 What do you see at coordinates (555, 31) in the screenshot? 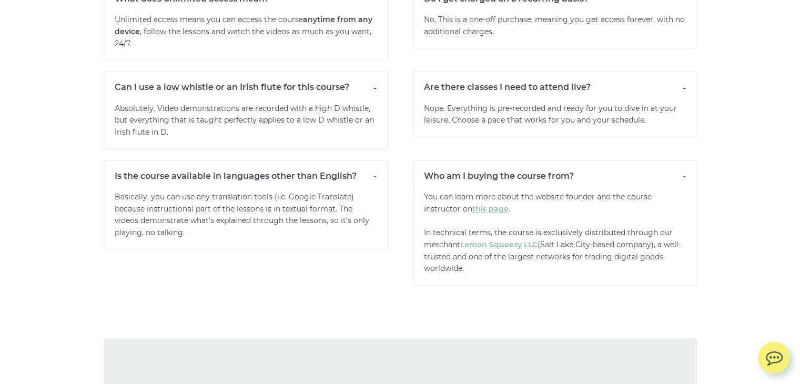
I see `p: No, This is a one-off purchase, meaning you get access forever, with no additional charges.` at bounding box center [555, 31].